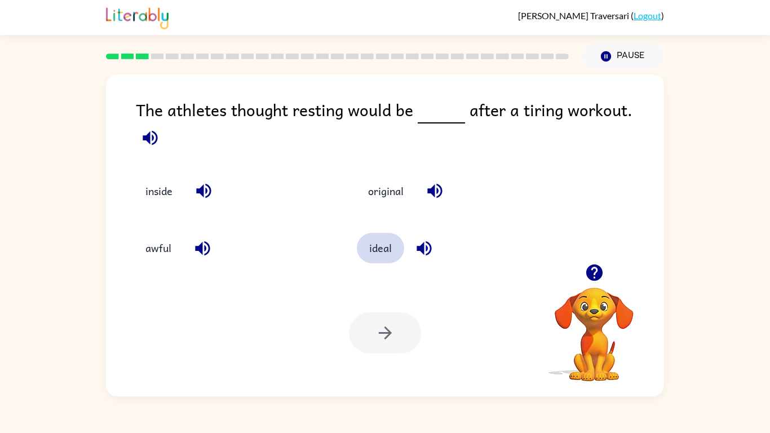 This screenshot has width=770, height=433. What do you see at coordinates (623, 56) in the screenshot?
I see `button: Pause` at bounding box center [623, 56].